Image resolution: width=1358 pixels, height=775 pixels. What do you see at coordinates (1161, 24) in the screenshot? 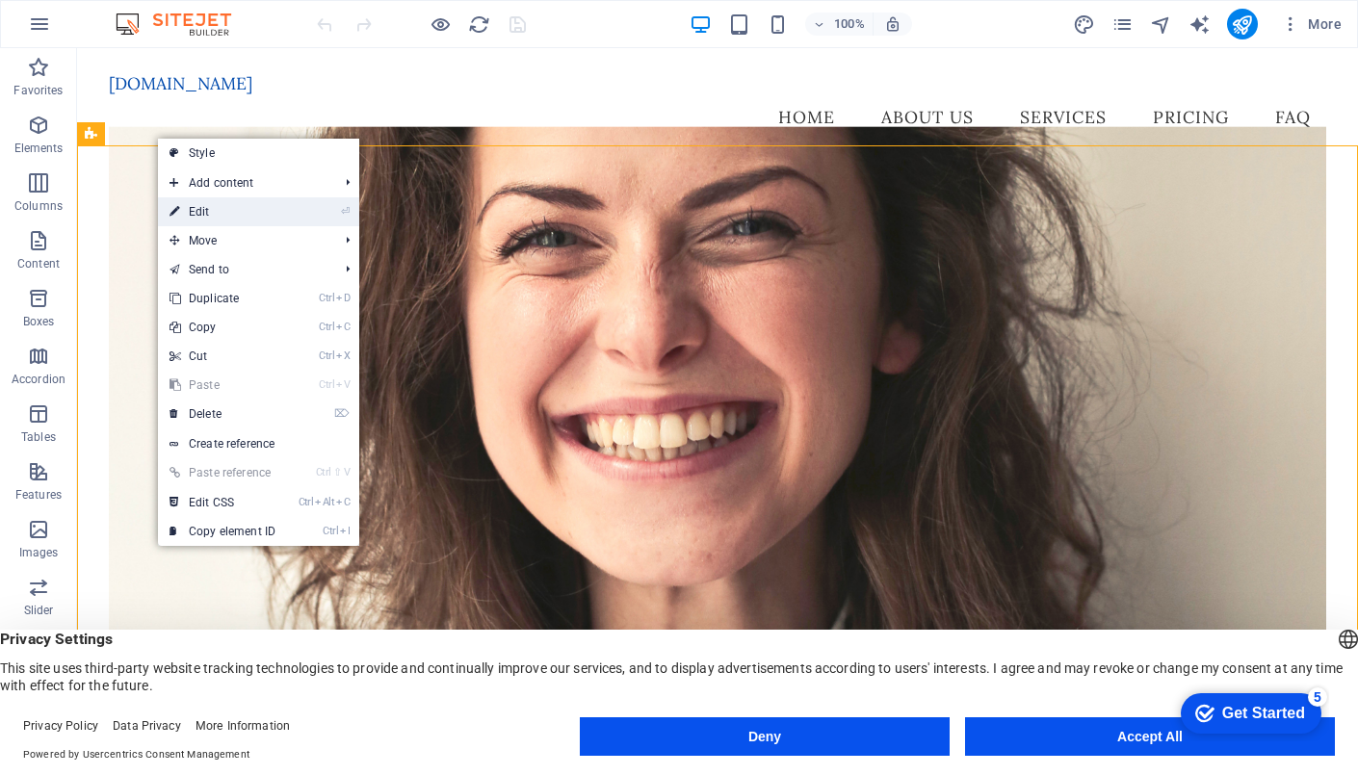
I see `button: navigator` at bounding box center [1161, 24].